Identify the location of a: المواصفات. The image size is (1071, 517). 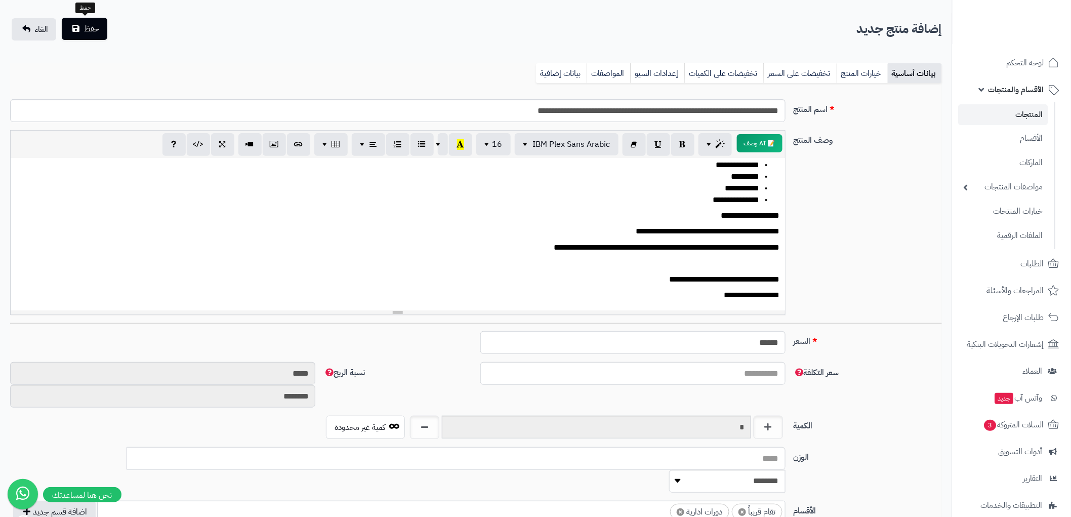
(608, 73).